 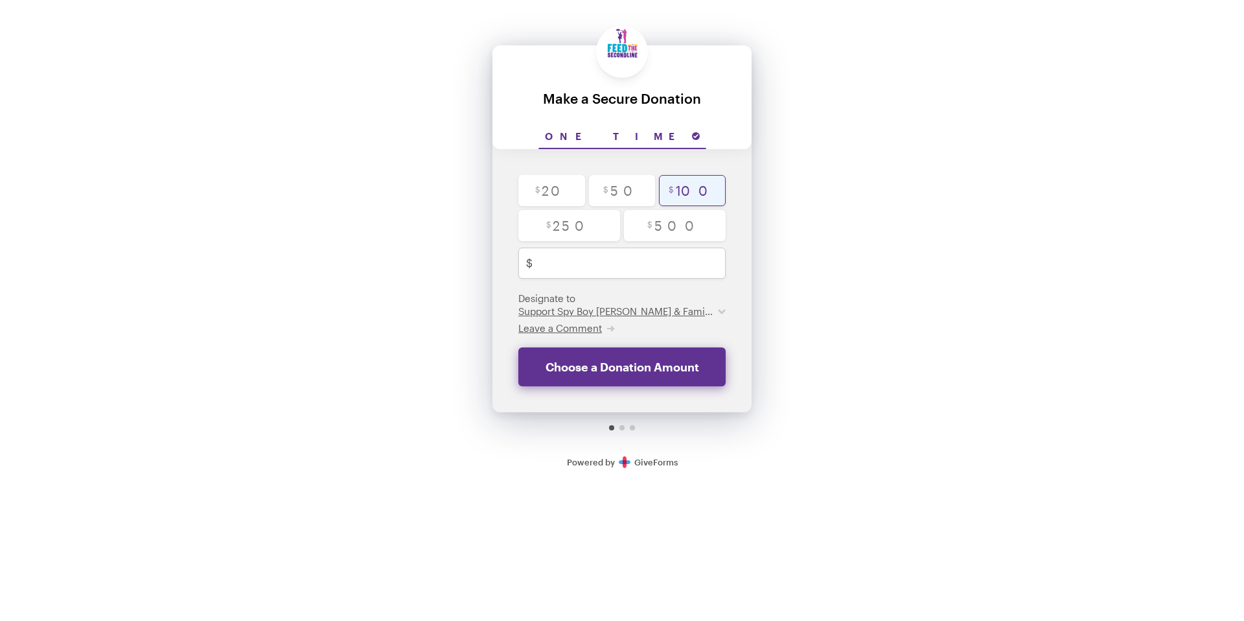 What do you see at coordinates (566, 328) in the screenshot?
I see `button: Leave a Comment` at bounding box center [566, 328].